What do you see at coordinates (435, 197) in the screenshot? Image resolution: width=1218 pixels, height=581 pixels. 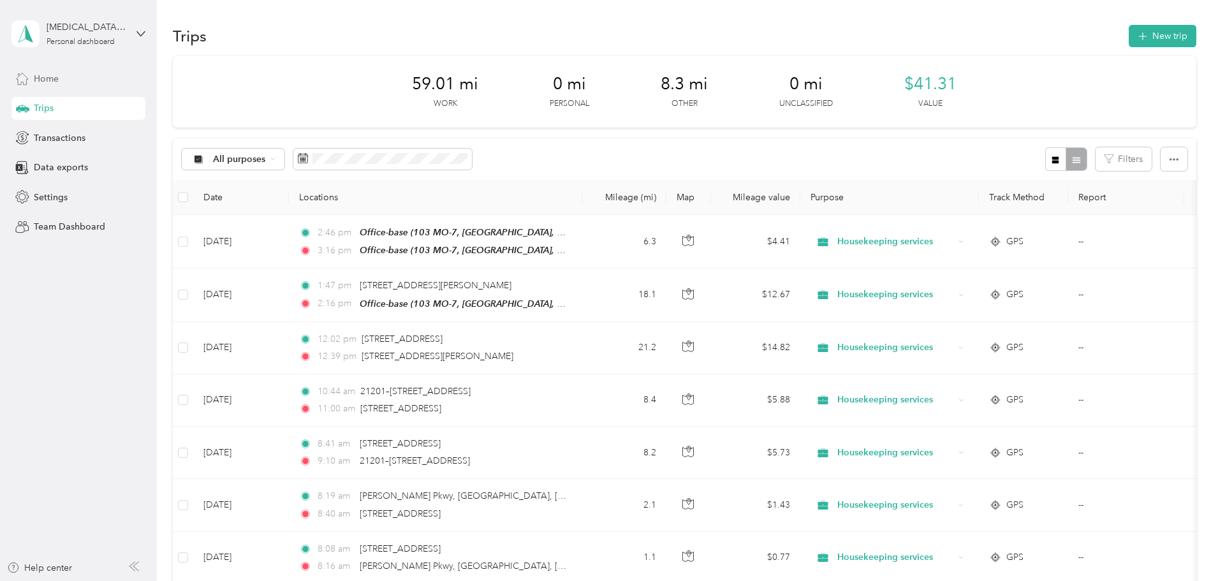 I see `th: Locations` at bounding box center [435, 197].